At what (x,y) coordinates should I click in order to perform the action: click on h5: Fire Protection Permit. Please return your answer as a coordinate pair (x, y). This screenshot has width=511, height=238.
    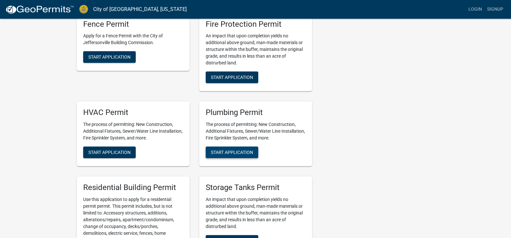
    Looking at the image, I should click on (256, 24).